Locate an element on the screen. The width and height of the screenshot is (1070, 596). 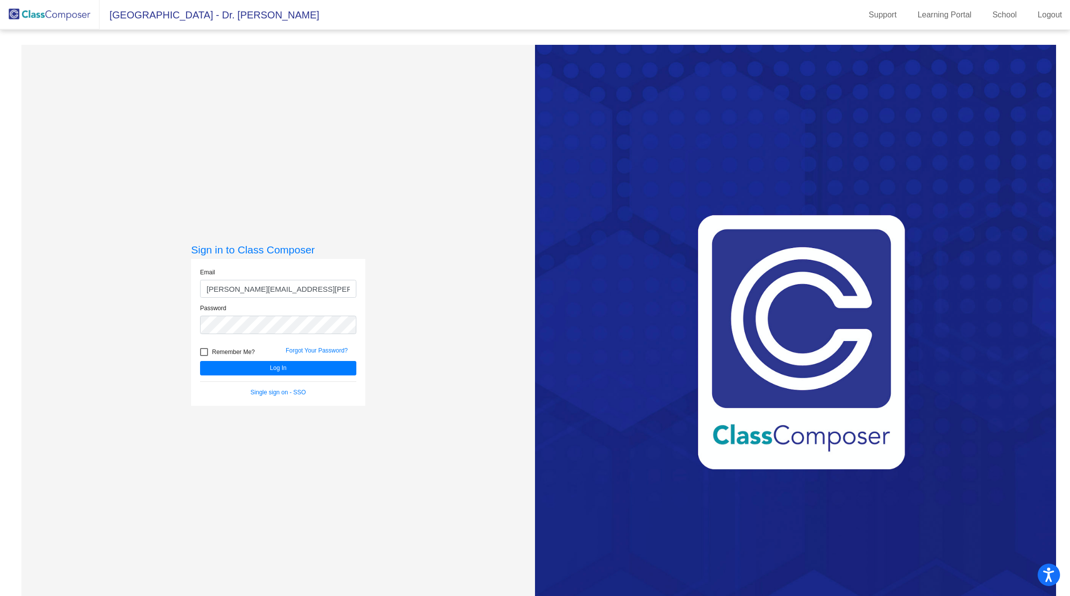
a: Learning Portal is located at coordinates (945, 15).